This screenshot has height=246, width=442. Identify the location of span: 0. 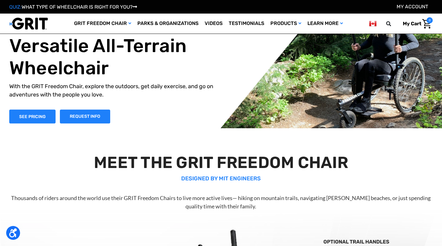
(429, 20).